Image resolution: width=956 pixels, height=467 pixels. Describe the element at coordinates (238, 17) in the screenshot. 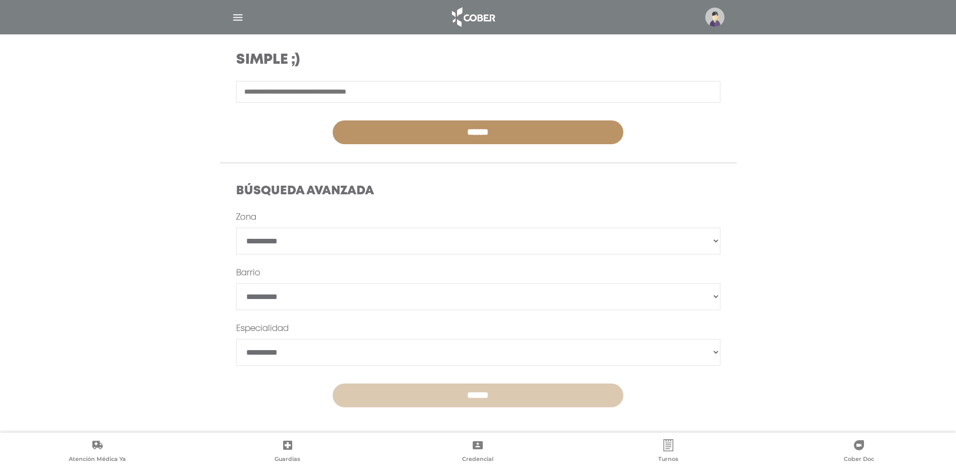

I see `img: Cober_menu-lines-white.svg` at that location.